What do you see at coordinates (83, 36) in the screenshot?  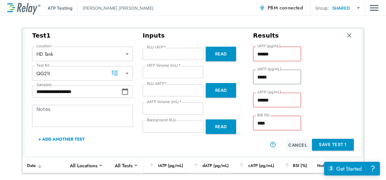 I see `h3: Test 1` at bounding box center [83, 36].